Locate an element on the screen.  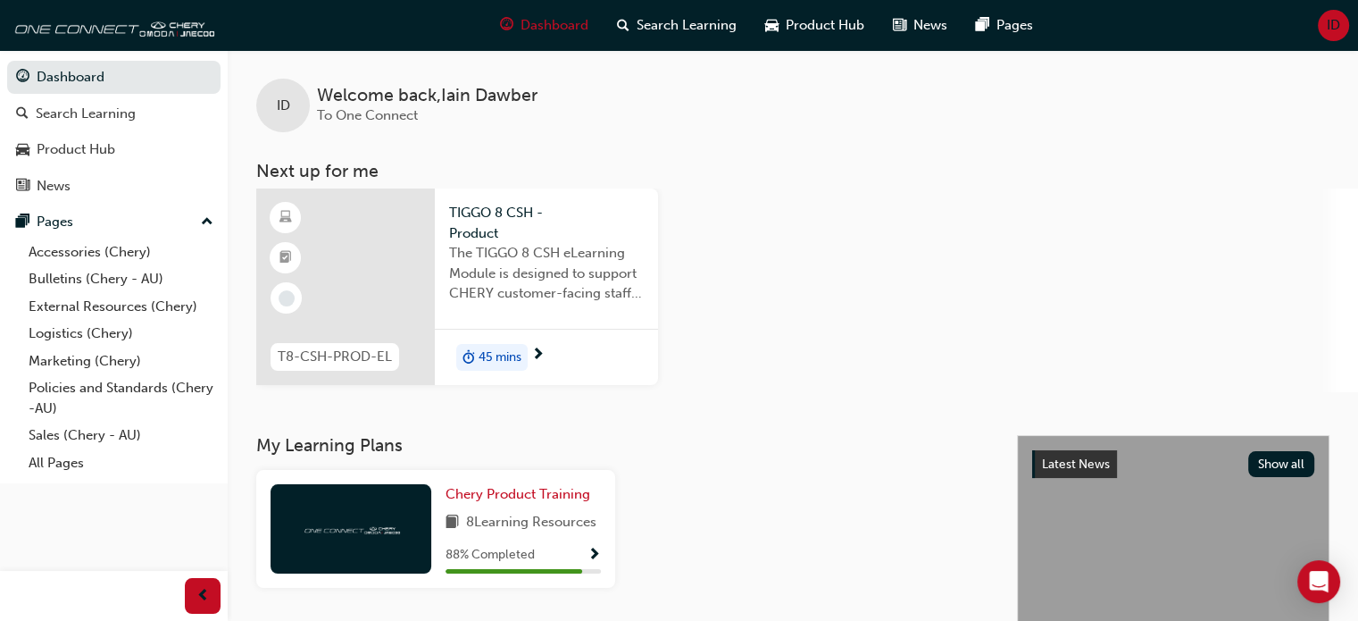
div: Pages is located at coordinates (54, 221).